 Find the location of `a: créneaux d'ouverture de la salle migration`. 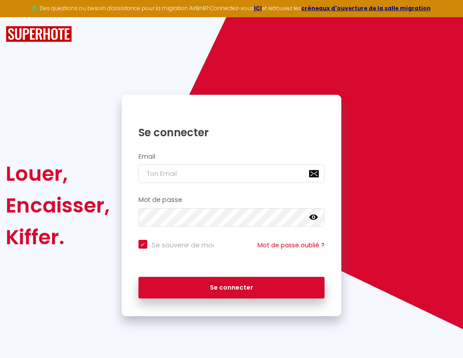

a: créneaux d'ouverture de la salle migration is located at coordinates (366, 8).